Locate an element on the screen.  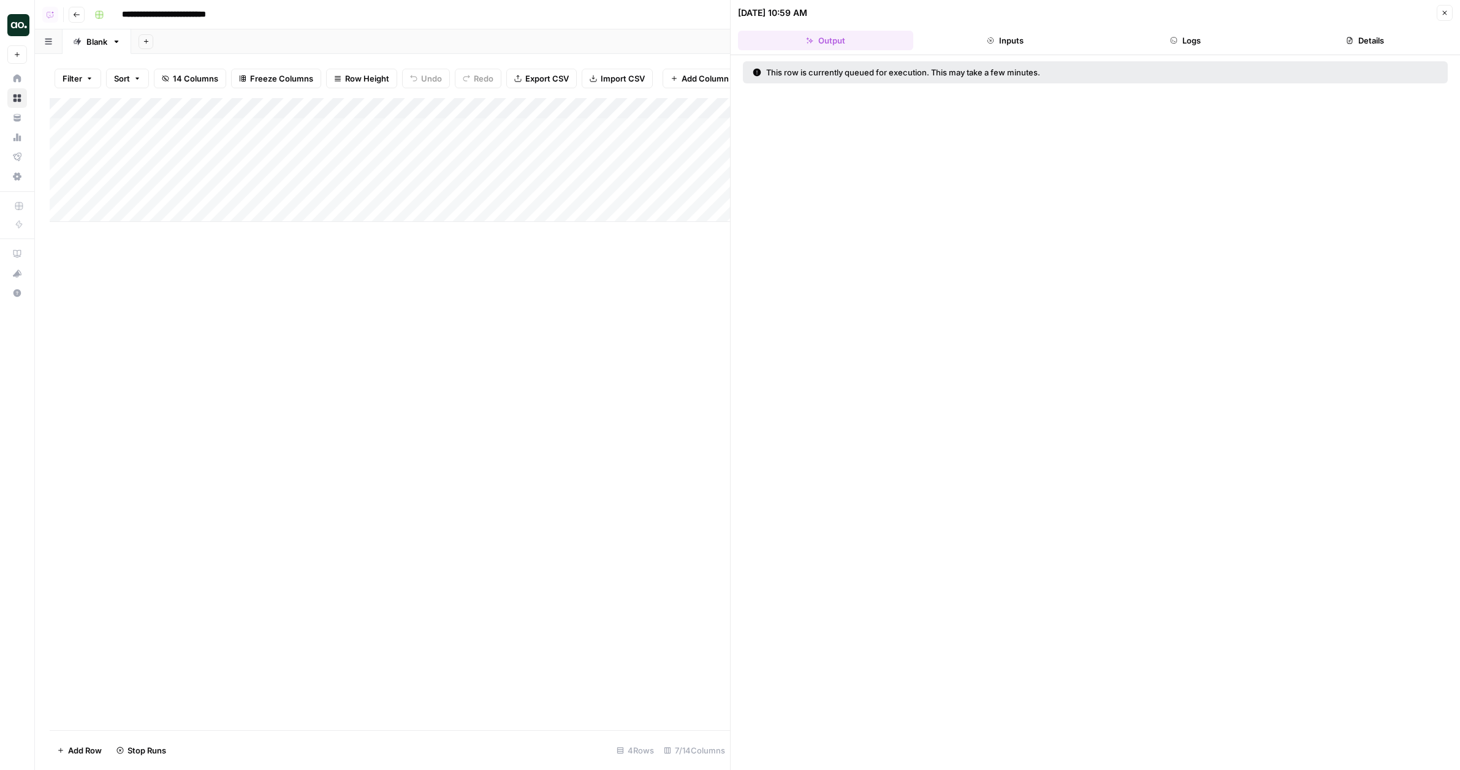
div: 4 Rows is located at coordinates (635, 750).